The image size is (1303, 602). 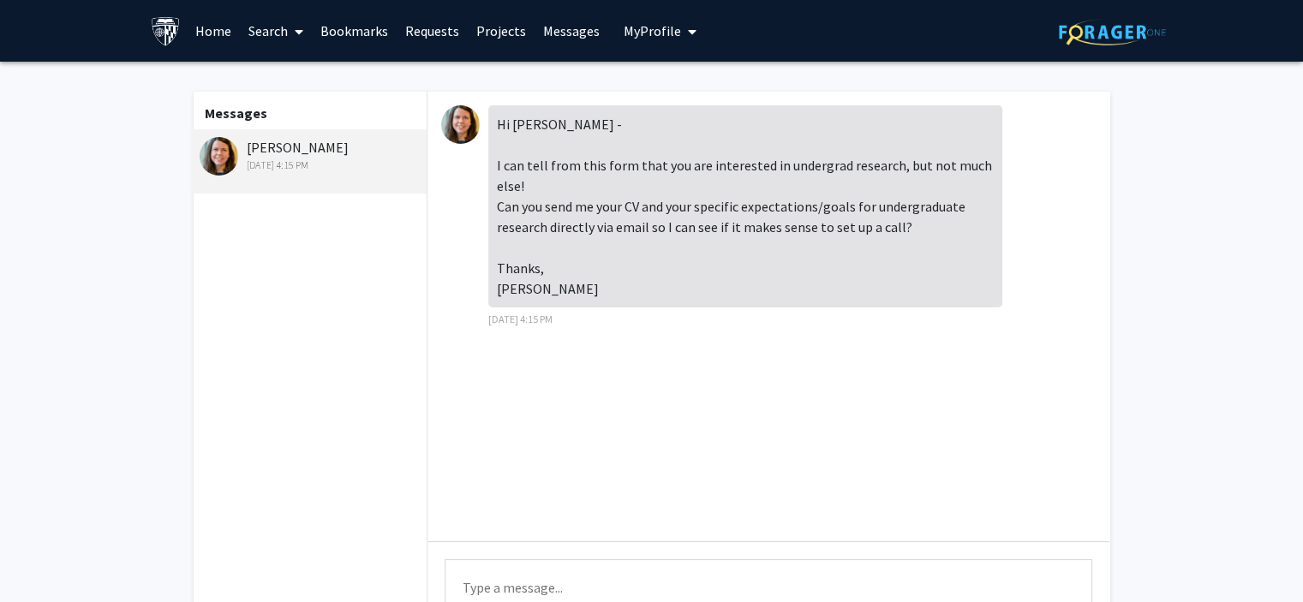 I want to click on img: Johns Hopkins University Logo, so click(x=165, y=31).